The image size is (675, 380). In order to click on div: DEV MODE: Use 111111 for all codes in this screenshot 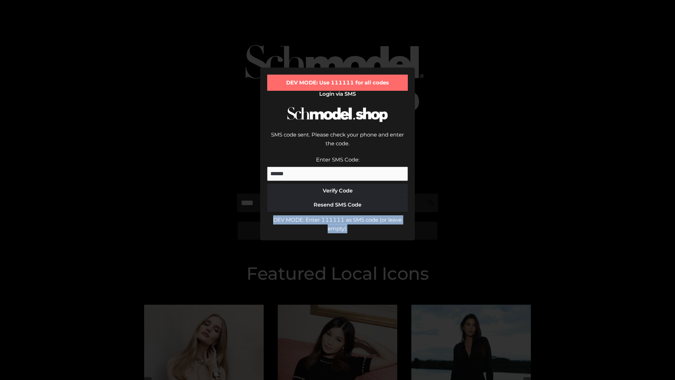, I will do `click(337, 83)`.